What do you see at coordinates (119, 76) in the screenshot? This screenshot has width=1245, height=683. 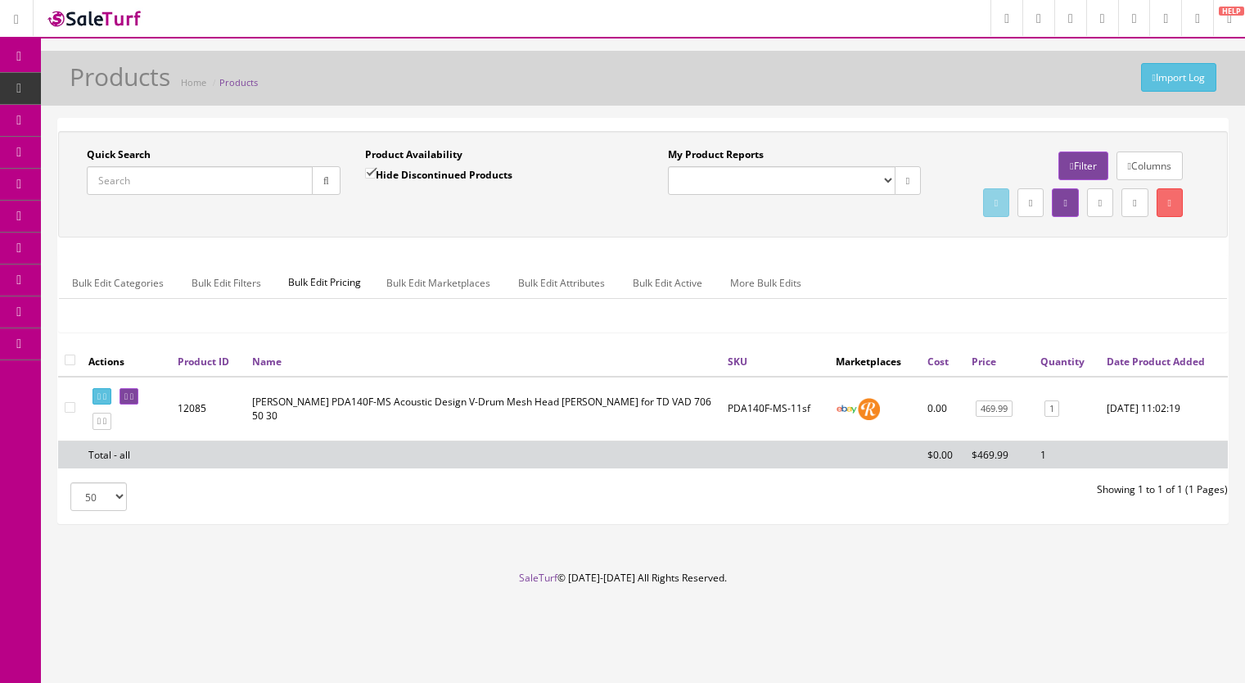 I see `h1: Products` at bounding box center [119, 76].